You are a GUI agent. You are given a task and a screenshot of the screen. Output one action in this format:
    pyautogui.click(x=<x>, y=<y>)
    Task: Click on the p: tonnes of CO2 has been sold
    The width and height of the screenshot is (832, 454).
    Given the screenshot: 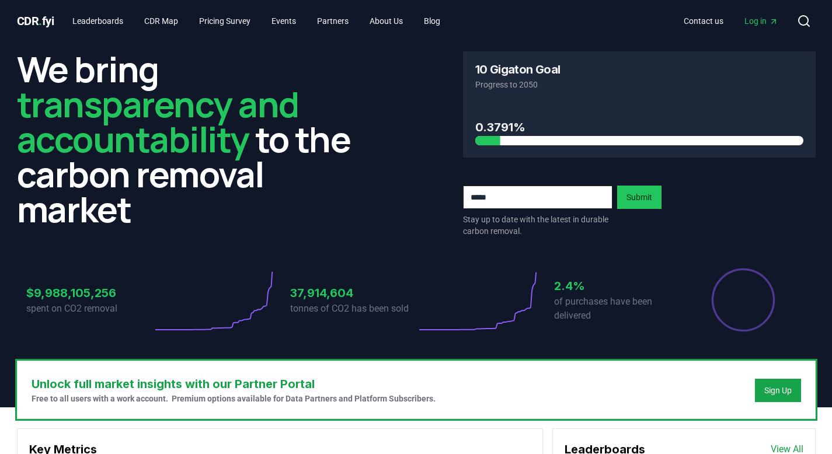 What is the action you would take?
    pyautogui.click(x=353, y=309)
    